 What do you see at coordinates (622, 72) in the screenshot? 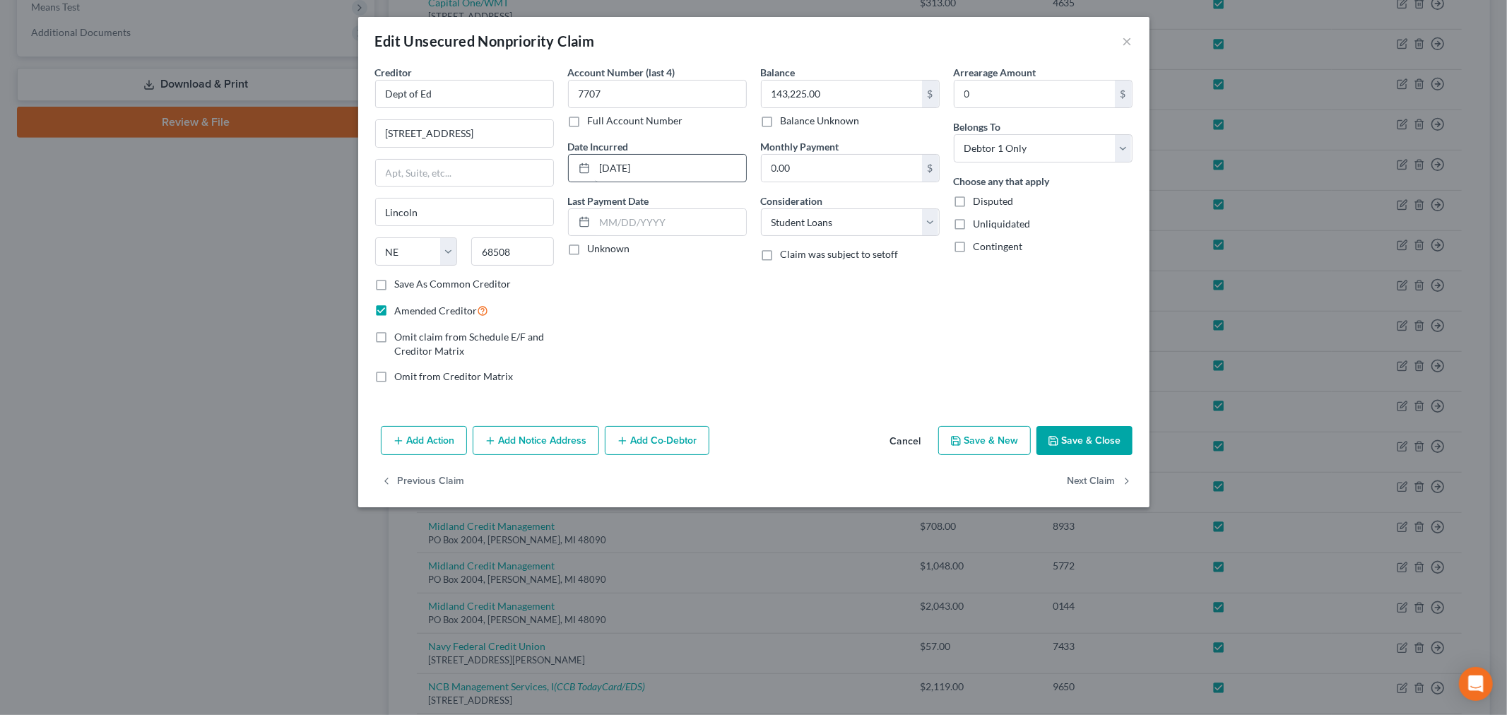
I see `label: Account Number (last 4)` at bounding box center [622, 72].